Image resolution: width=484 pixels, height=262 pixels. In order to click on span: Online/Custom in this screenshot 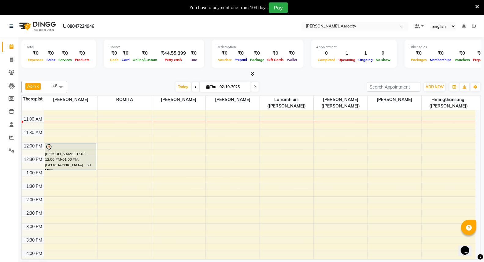, I will do `click(145, 60)`.